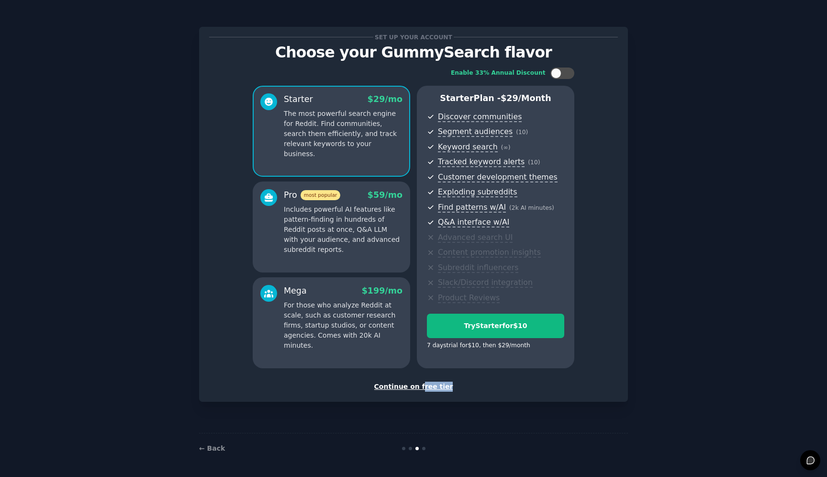  What do you see at coordinates (480, 117) in the screenshot?
I see `span: Discover communities` at bounding box center [480, 117].